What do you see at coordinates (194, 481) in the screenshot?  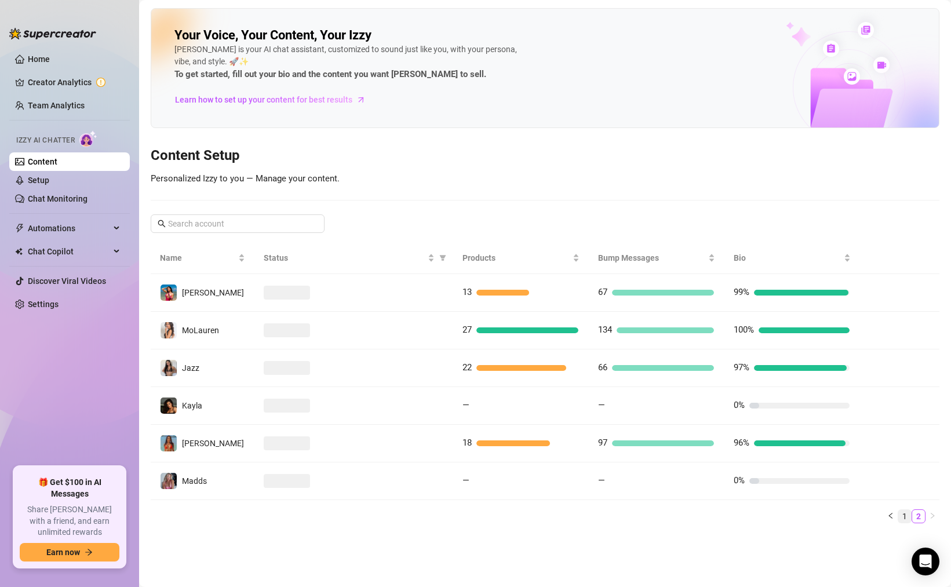 I see `span: Madds` at bounding box center [194, 481].